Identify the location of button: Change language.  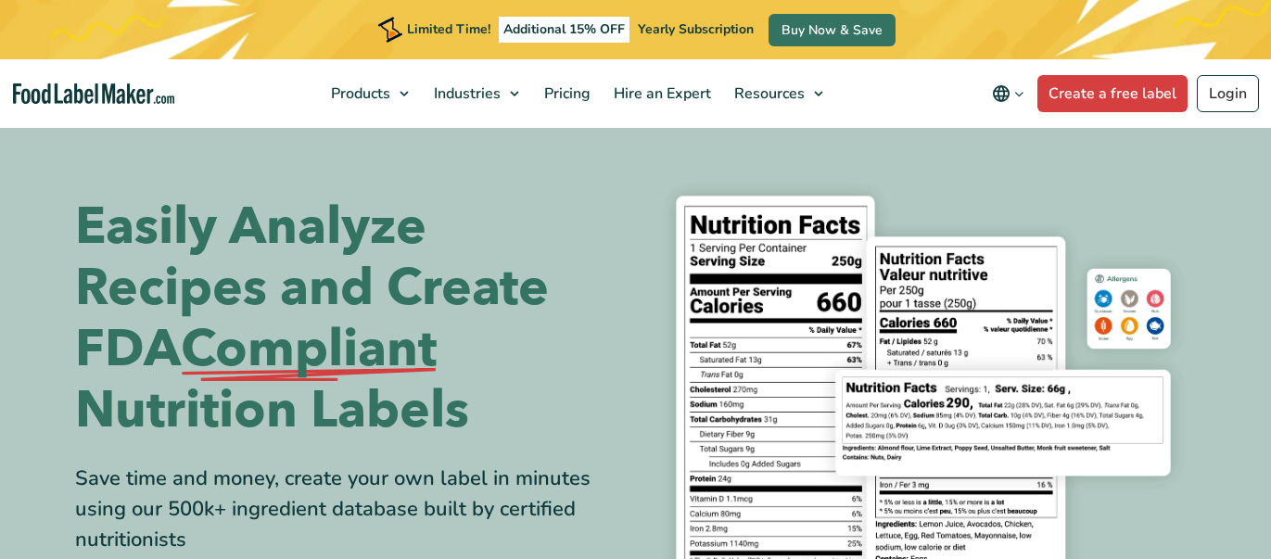
(1007, 94).